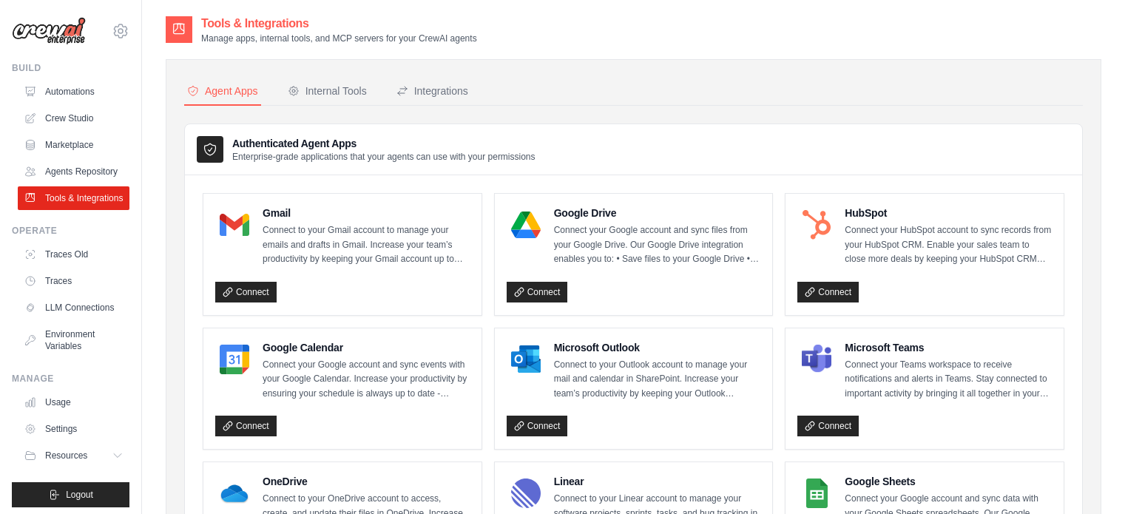 The image size is (1125, 514). I want to click on a: Traces Old, so click(73, 254).